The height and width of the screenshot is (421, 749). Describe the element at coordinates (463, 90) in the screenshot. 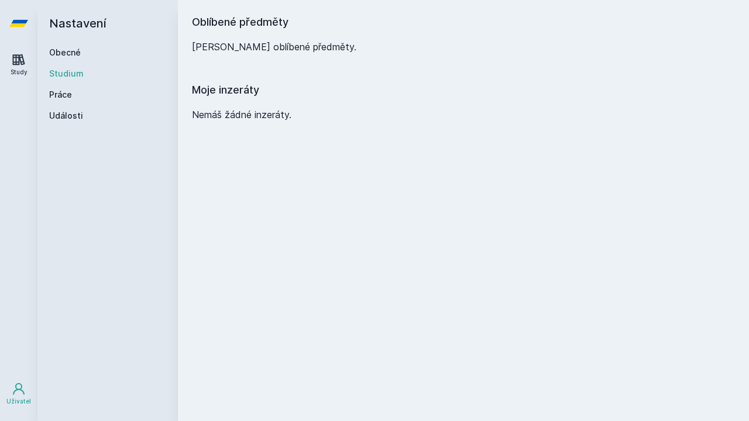

I see `h1: Moje inzeráty` at that location.